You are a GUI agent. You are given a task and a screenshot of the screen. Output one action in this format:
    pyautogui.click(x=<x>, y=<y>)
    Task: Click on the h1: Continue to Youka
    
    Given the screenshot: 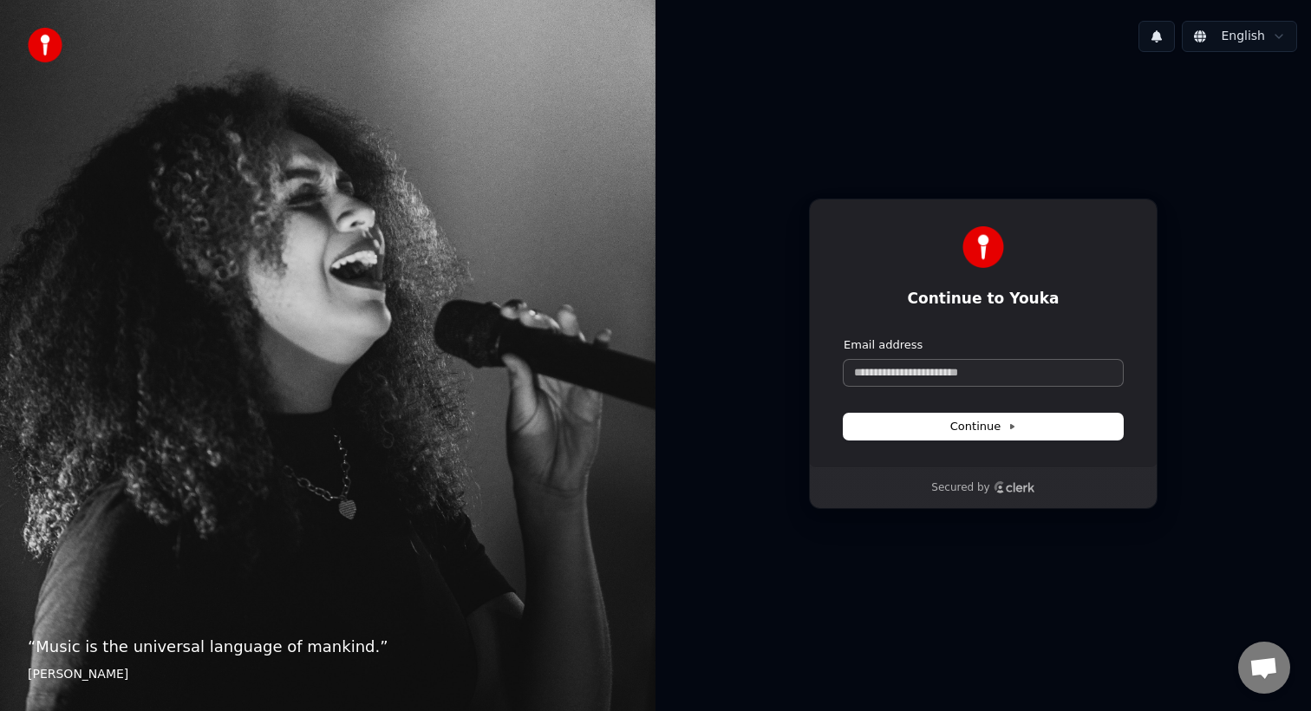 What is the action you would take?
    pyautogui.click(x=983, y=299)
    